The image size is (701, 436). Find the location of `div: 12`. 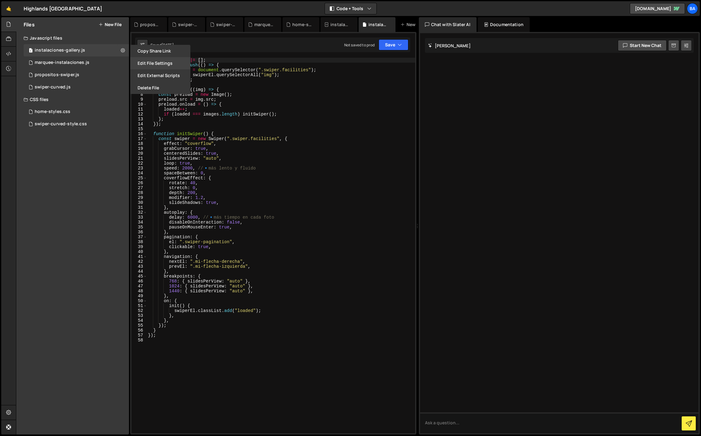

div: 12 is located at coordinates (139, 114).